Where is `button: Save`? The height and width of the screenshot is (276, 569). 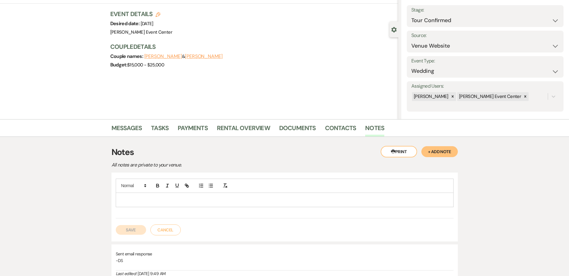
button: Save is located at coordinates (131, 230).